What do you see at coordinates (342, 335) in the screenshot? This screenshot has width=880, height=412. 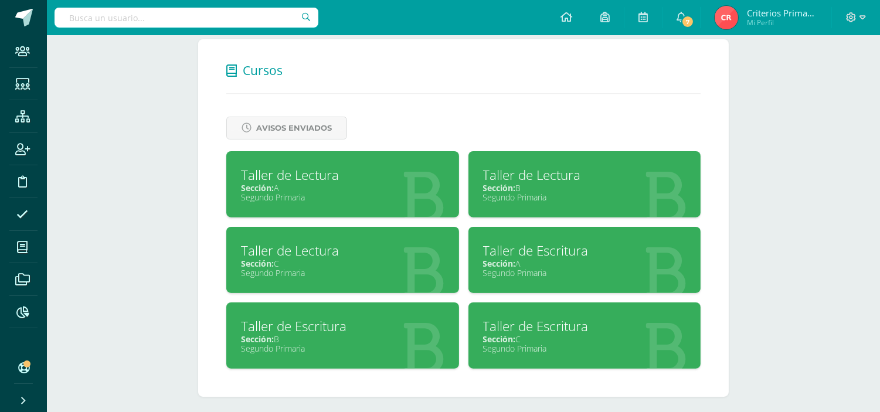 I see `a: Taller de EscrituraSección:BSegundo Primaria` at bounding box center [342, 335].